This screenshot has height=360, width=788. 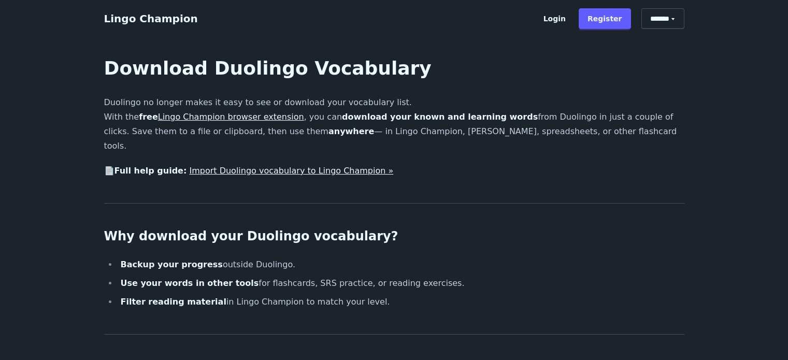 What do you see at coordinates (401, 265) in the screenshot?
I see `li: outside Duolingo.` at bounding box center [401, 265].